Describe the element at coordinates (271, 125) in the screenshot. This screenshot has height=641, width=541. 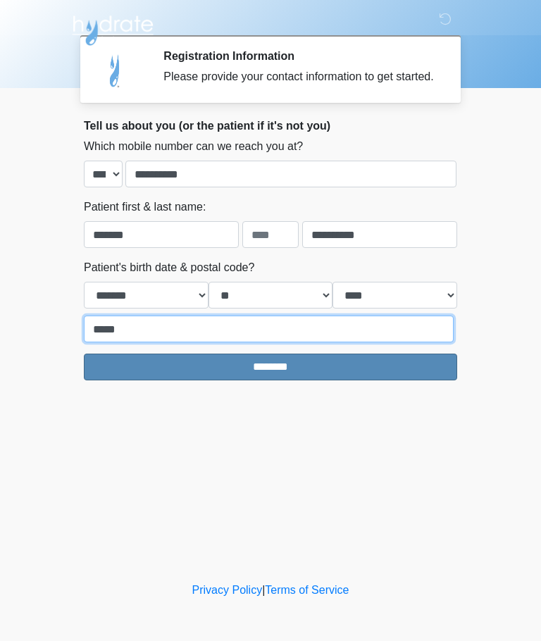
I see `h2: Tell us about you (or the patient if it's not you)` at that location.